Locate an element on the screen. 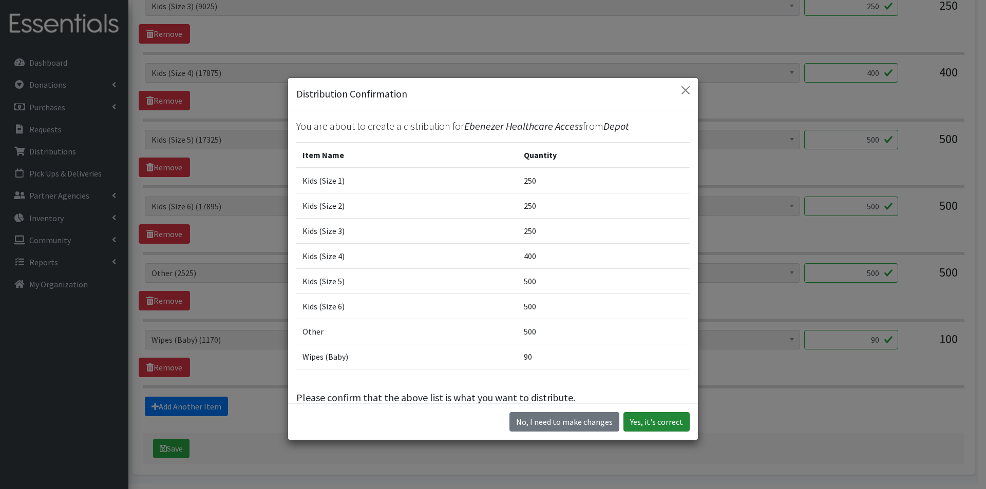 Image resolution: width=986 pixels, height=489 pixels. p: You are about to create a distribution for from is located at coordinates (493, 126).